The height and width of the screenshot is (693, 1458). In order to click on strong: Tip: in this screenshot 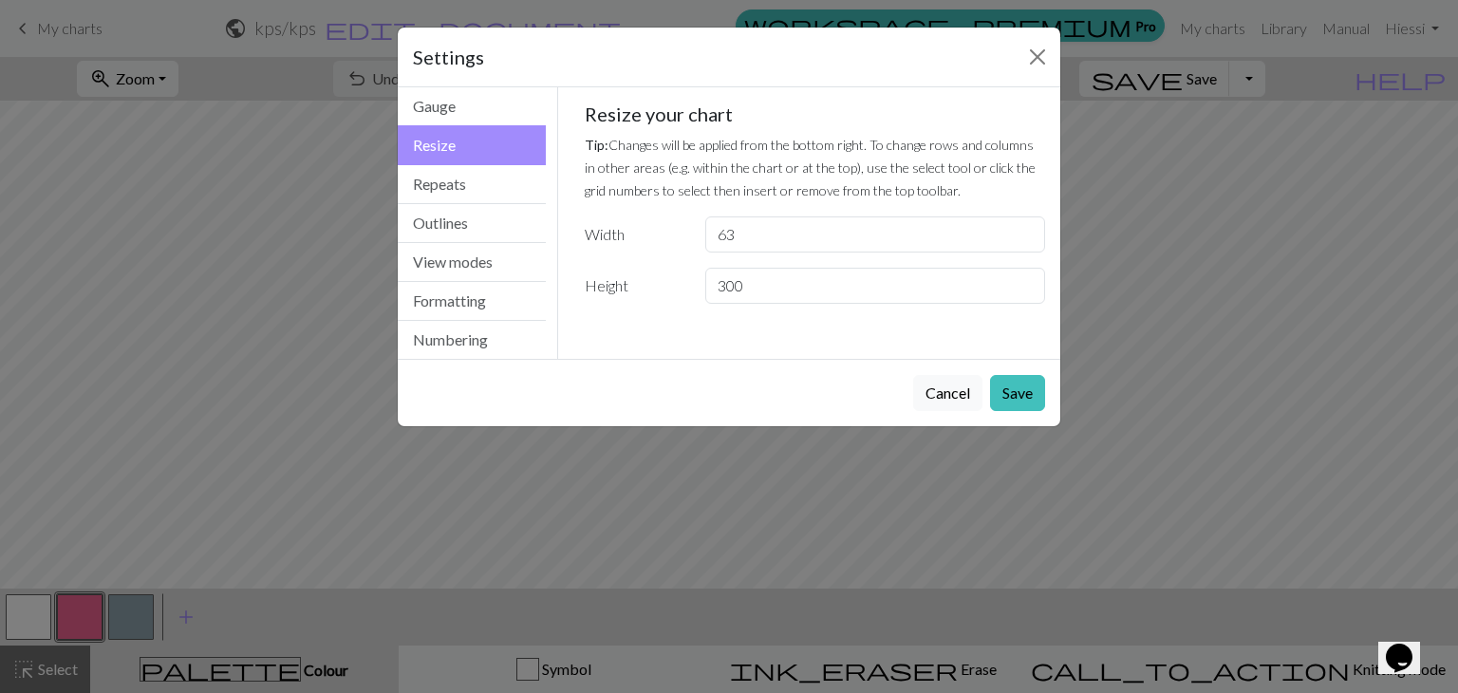, I will do `click(596, 144)`.